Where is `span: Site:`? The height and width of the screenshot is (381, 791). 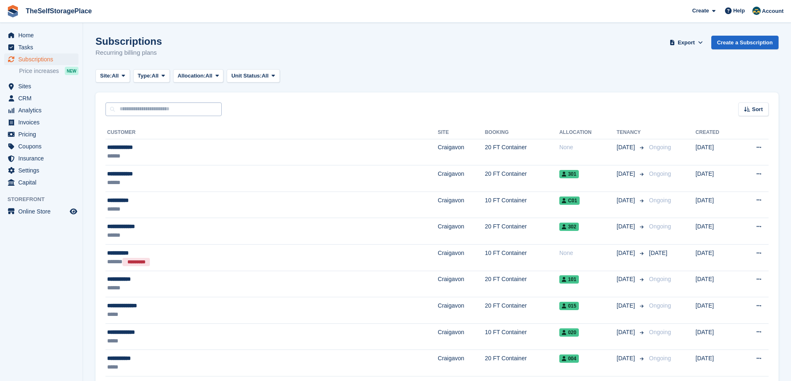 span: Site: is located at coordinates (106, 76).